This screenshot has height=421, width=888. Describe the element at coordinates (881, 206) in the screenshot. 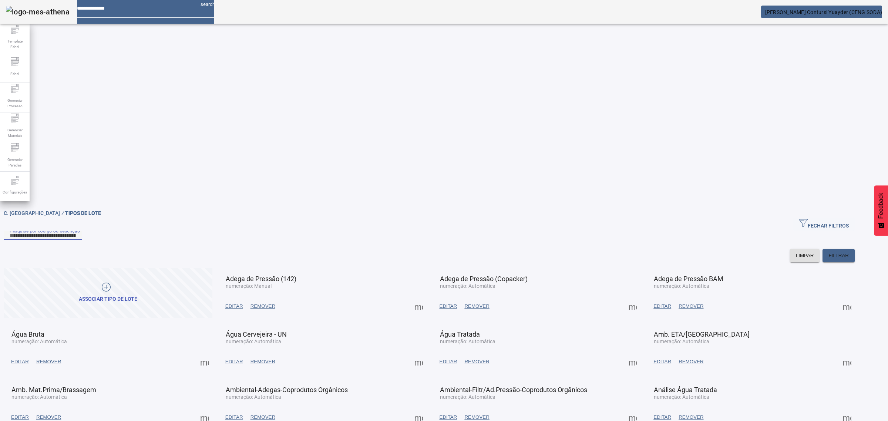

I see `span: Feedback` at that location.